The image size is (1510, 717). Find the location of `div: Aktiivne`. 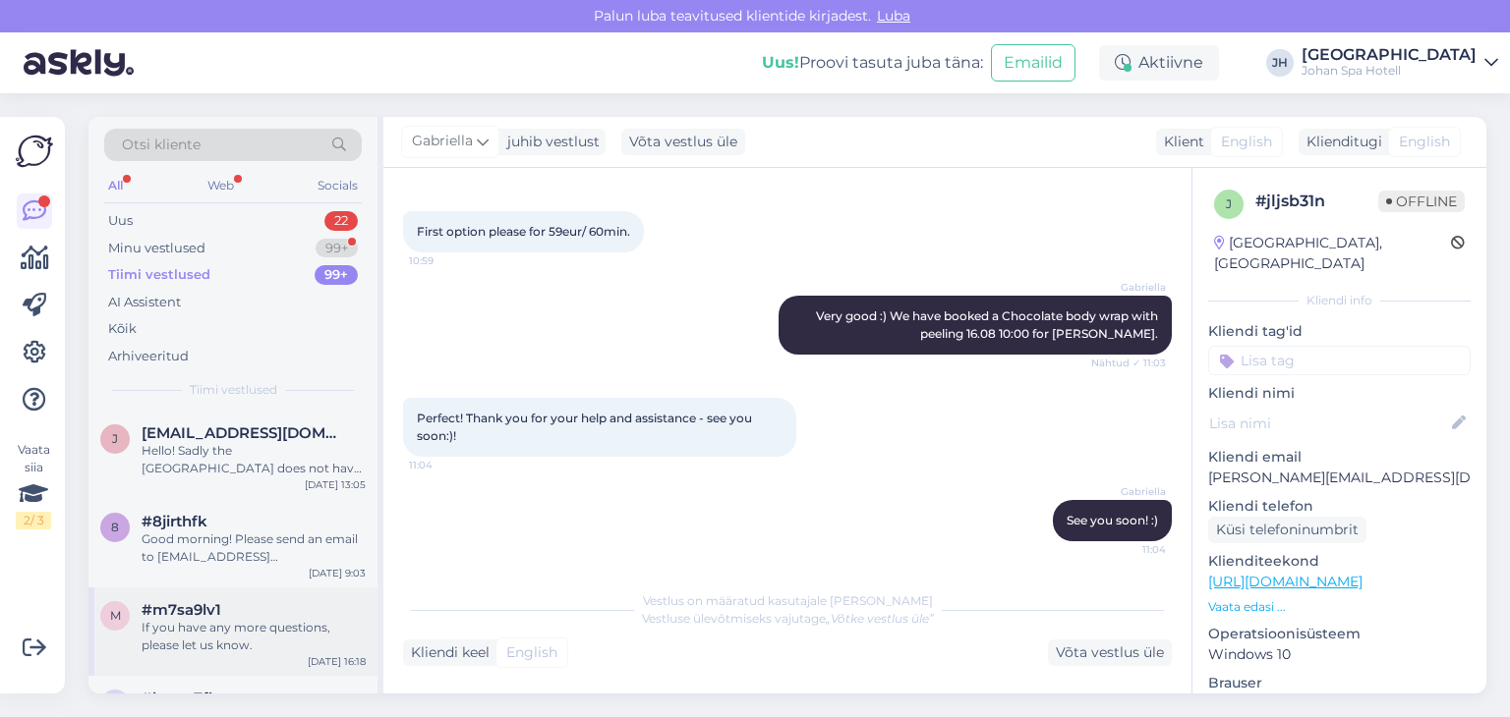

div: Aktiivne is located at coordinates (1159, 63).